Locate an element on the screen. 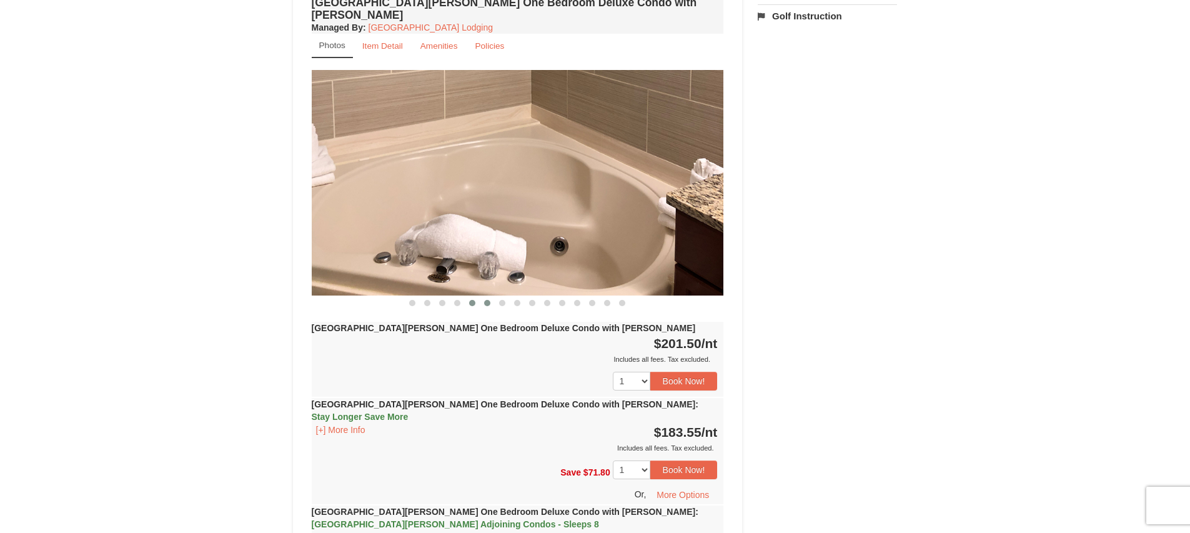  strong: $201.50 is located at coordinates (686, 343).